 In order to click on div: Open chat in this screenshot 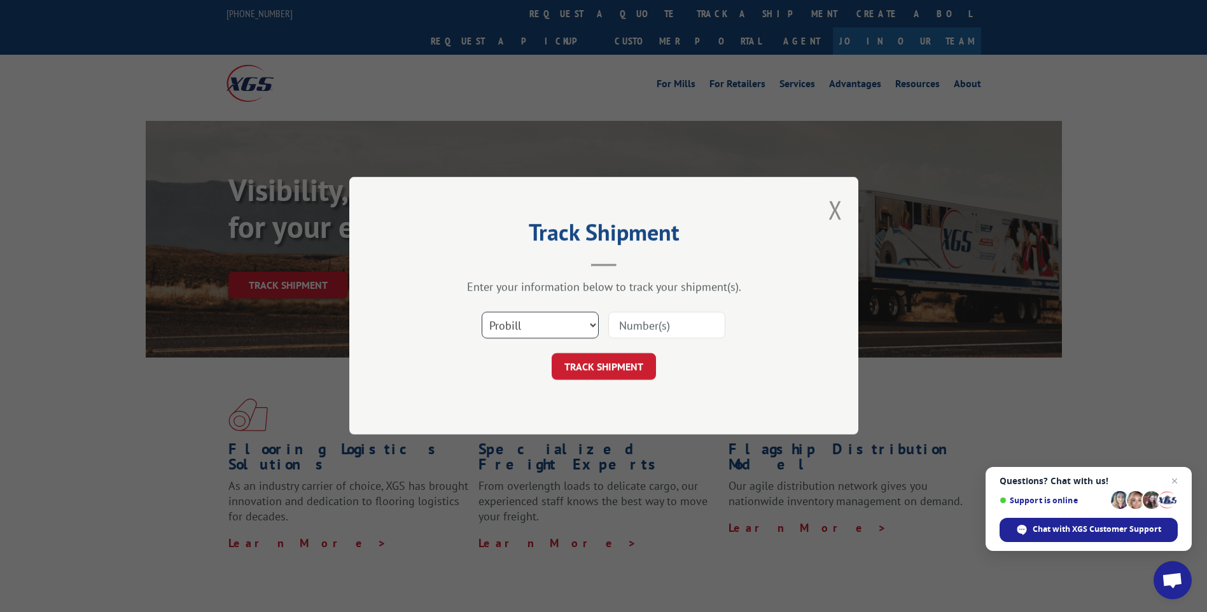, I will do `click(1173, 580)`.